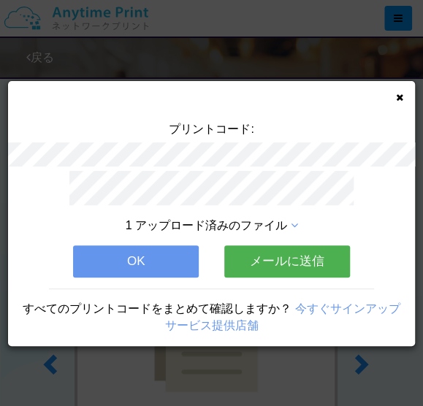 The height and width of the screenshot is (406, 423). Describe the element at coordinates (212, 325) in the screenshot. I see `a: サービス提供店舗` at that location.